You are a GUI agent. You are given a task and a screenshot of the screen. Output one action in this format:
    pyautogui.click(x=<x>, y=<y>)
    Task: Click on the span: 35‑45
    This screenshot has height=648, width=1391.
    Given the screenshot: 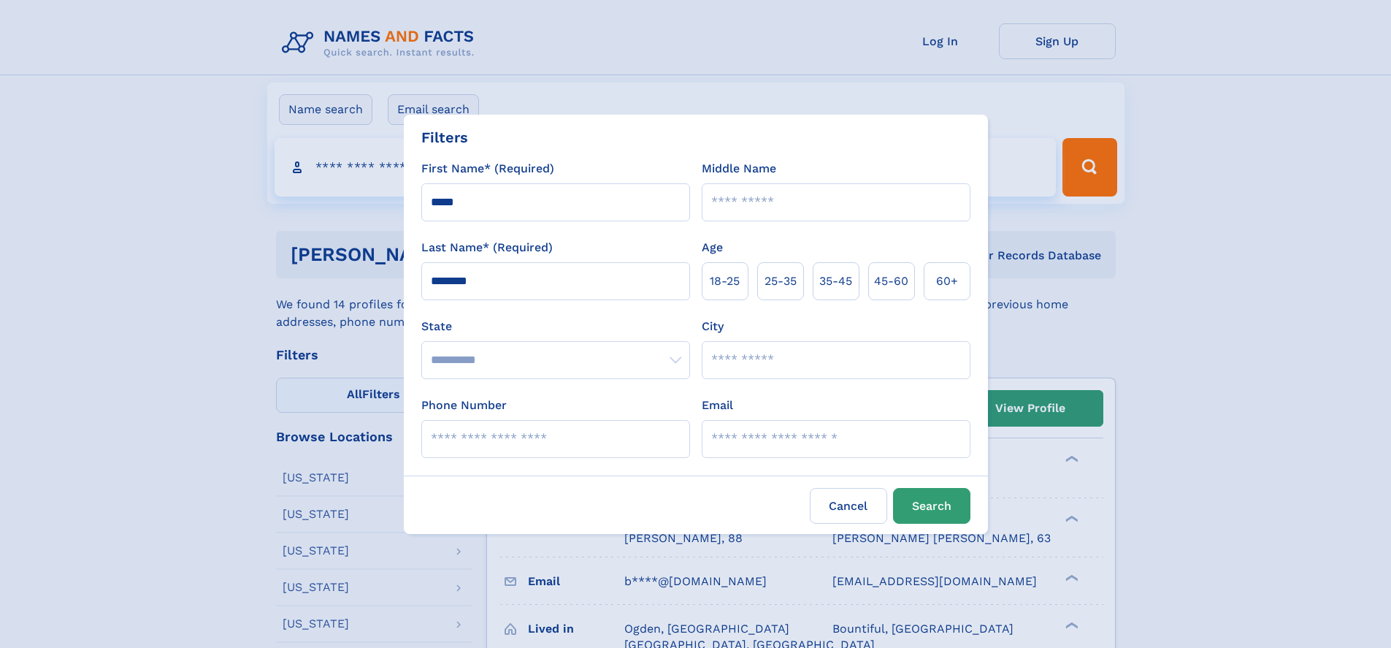 What is the action you would take?
    pyautogui.click(x=835, y=281)
    